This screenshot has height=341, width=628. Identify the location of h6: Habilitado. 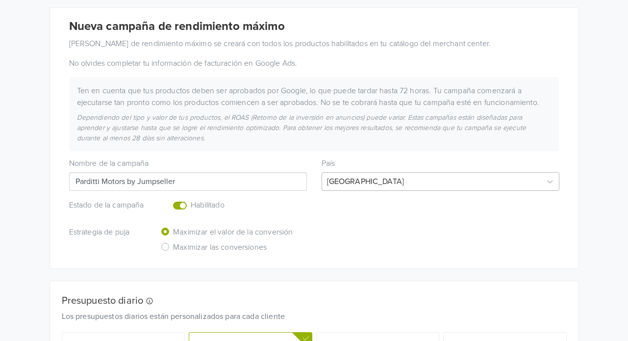
(233, 205).